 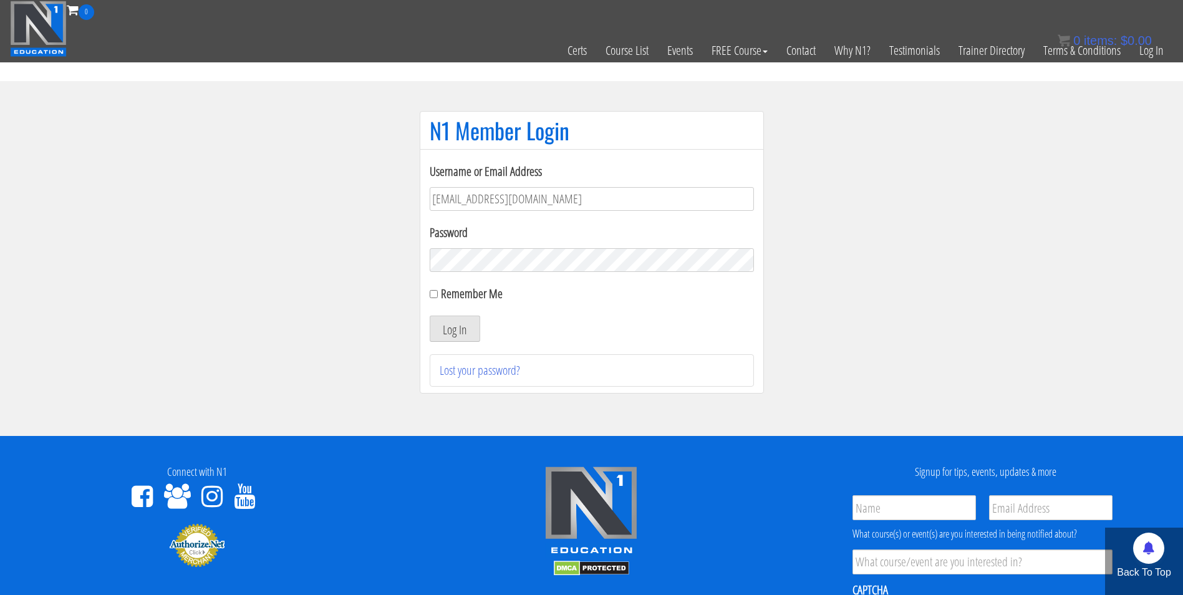 What do you see at coordinates (38, 29) in the screenshot?
I see `img: n1-education` at bounding box center [38, 29].